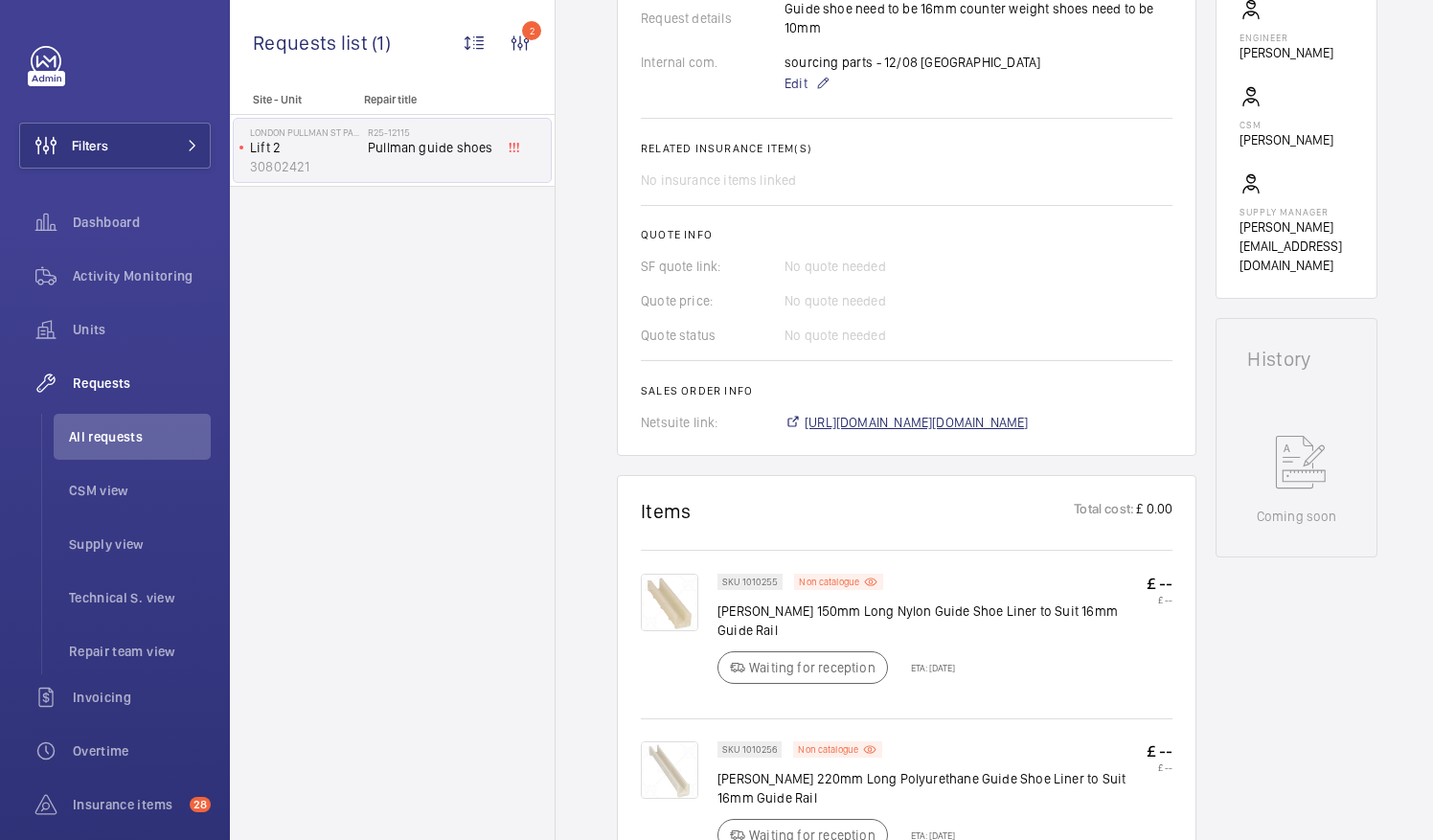 The image size is (1433, 840). What do you see at coordinates (304, 132) in the screenshot?
I see `p: LONDON PULLMAN ST PANCRAS` at bounding box center [304, 132].